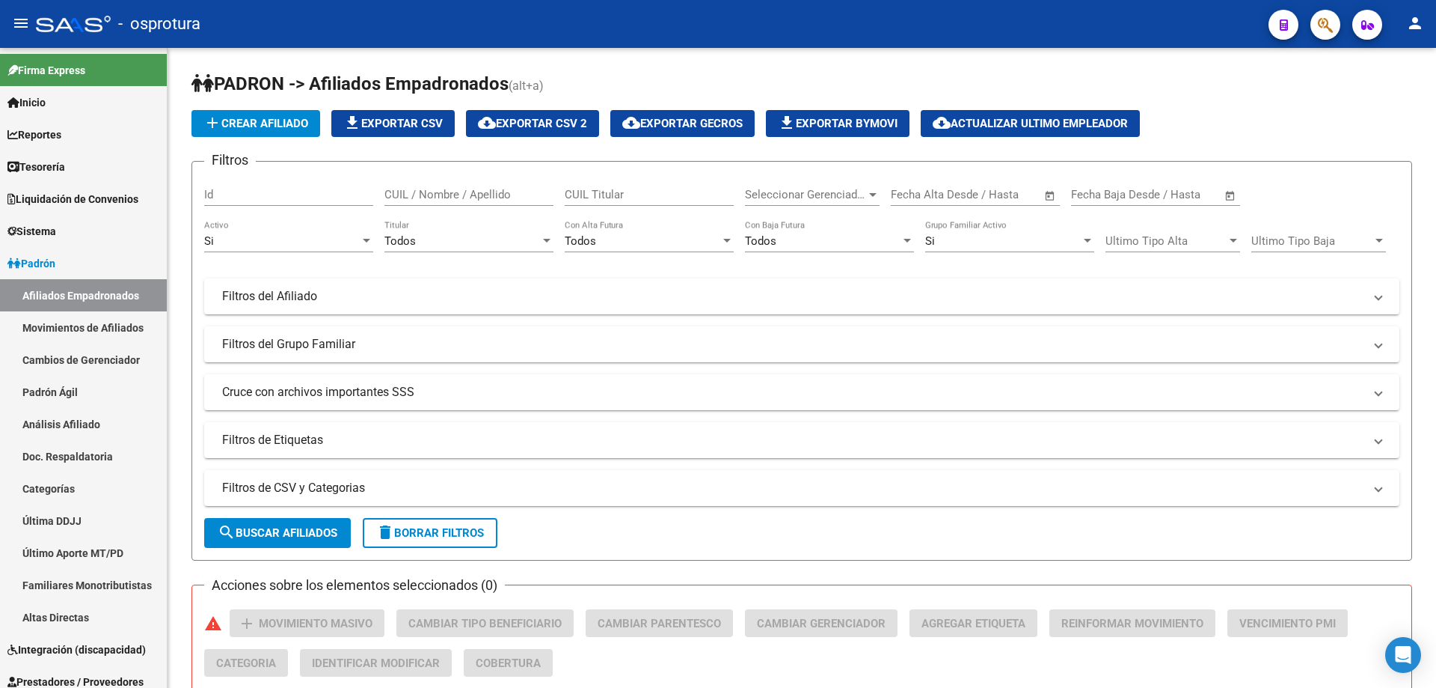  I want to click on button: Exportar CSV, so click(393, 123).